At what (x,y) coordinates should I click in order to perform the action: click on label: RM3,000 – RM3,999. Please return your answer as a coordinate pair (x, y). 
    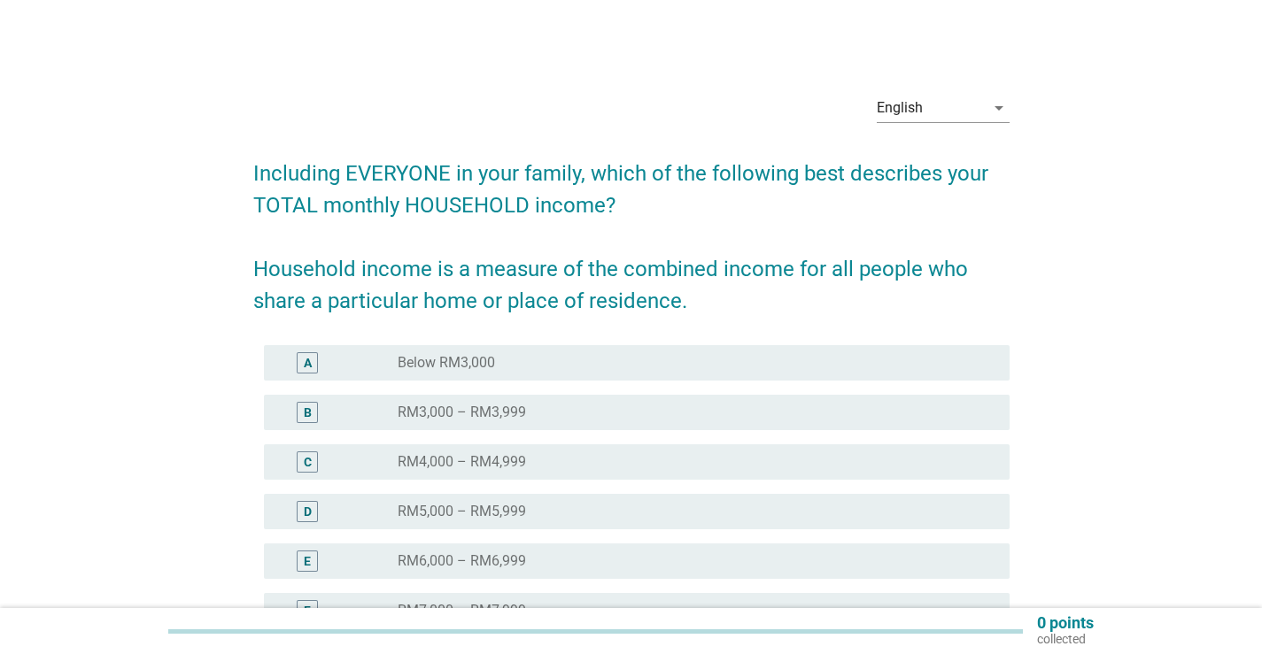
    Looking at the image, I should click on (461, 413).